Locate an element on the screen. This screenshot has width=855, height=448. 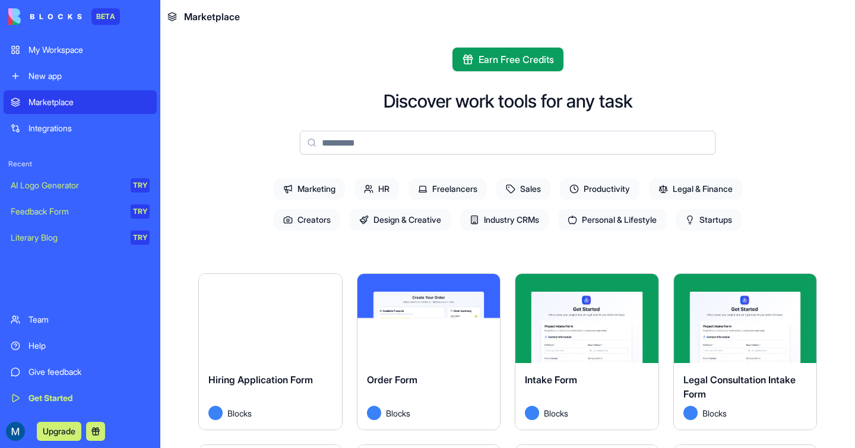
span: Recent is located at coordinates (80, 164).